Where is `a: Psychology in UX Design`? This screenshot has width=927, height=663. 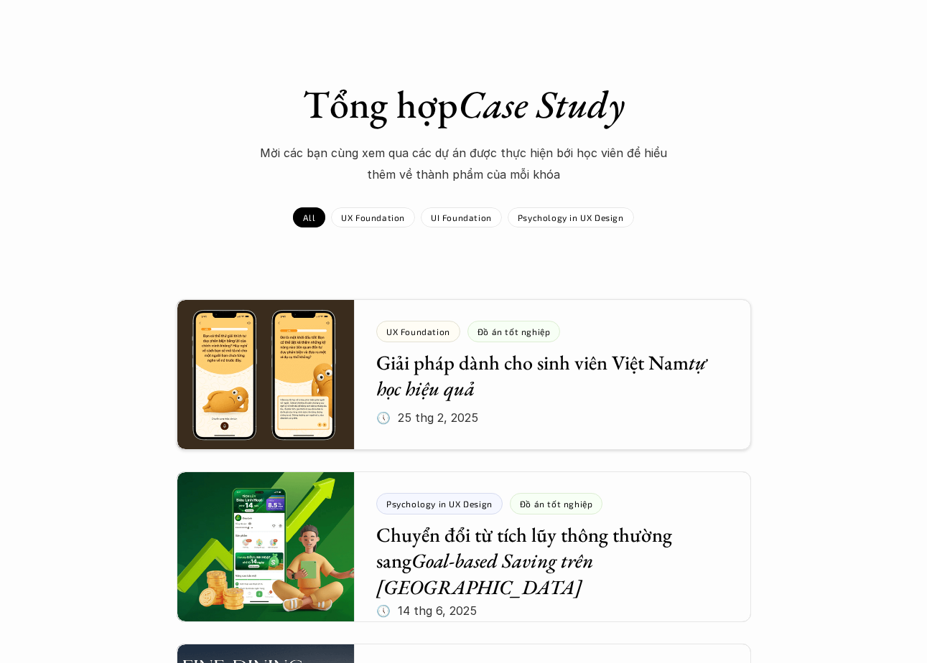 a: Psychology in UX Design is located at coordinates (571, 217).